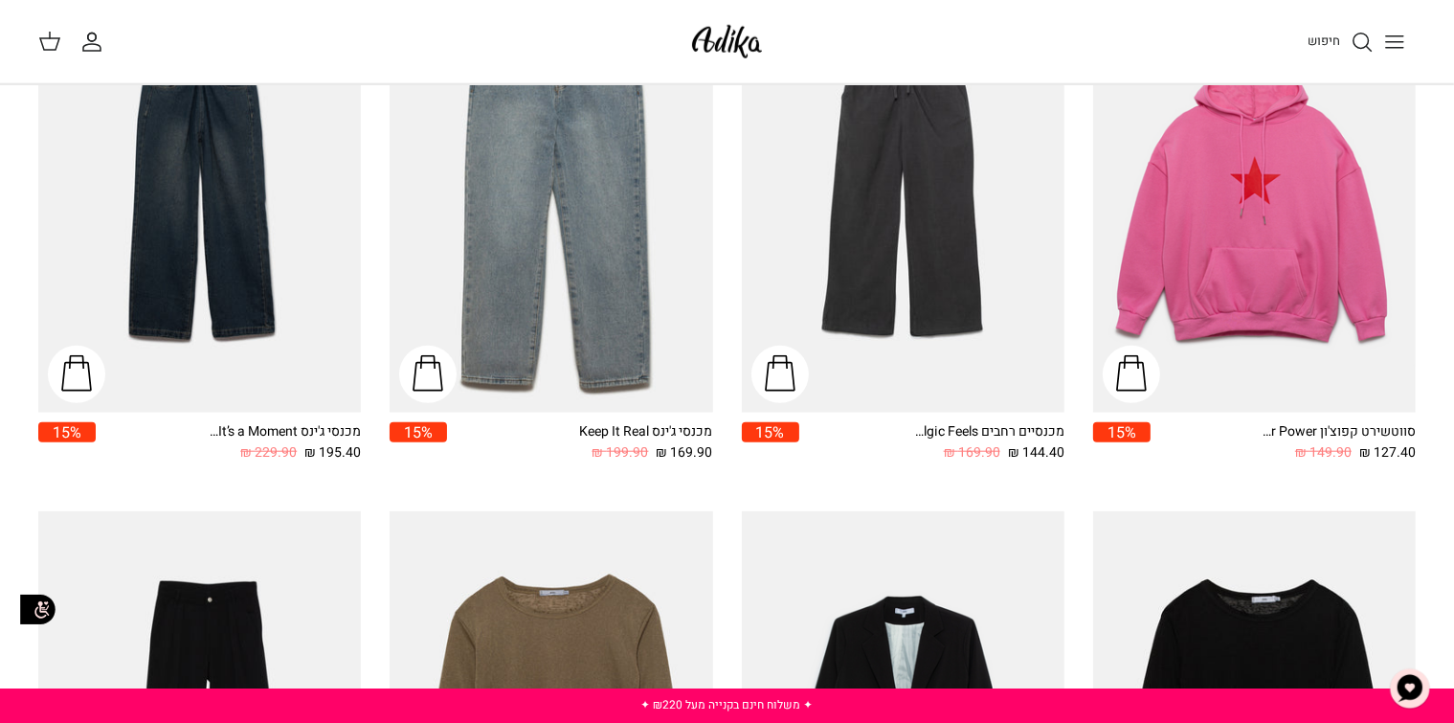 The height and width of the screenshot is (723, 1454). Describe the element at coordinates (96, 42) in the screenshot. I see `a: החשבון שלי` at that location.